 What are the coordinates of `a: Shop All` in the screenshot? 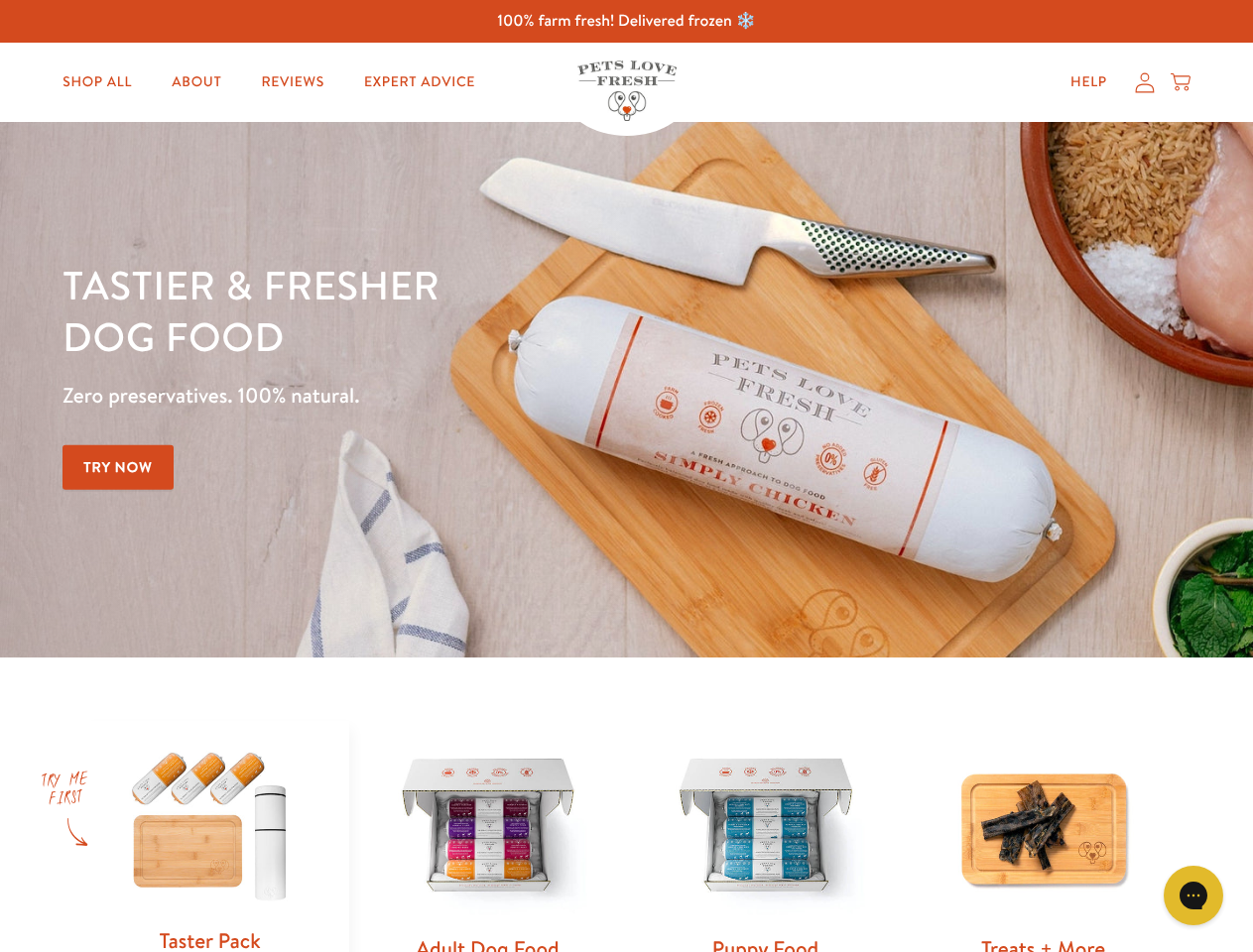 It's located at (97, 82).